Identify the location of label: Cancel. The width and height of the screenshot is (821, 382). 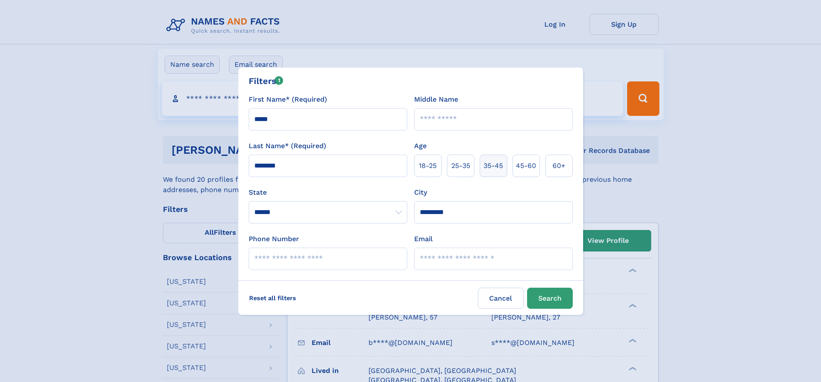
(501, 298).